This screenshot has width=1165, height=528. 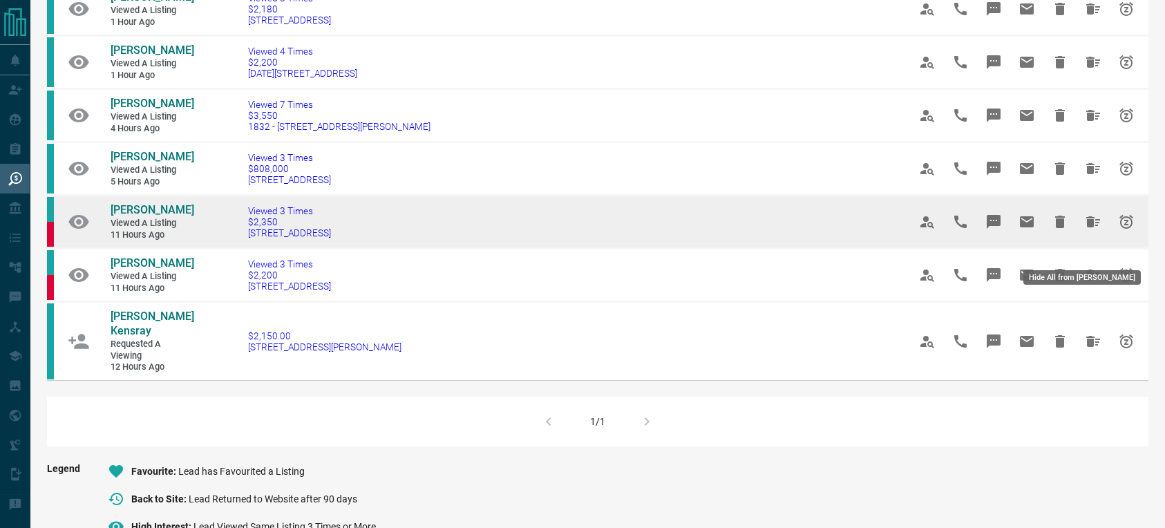 I want to click on span: Hide All from Manpreet Kensray, so click(x=1093, y=341).